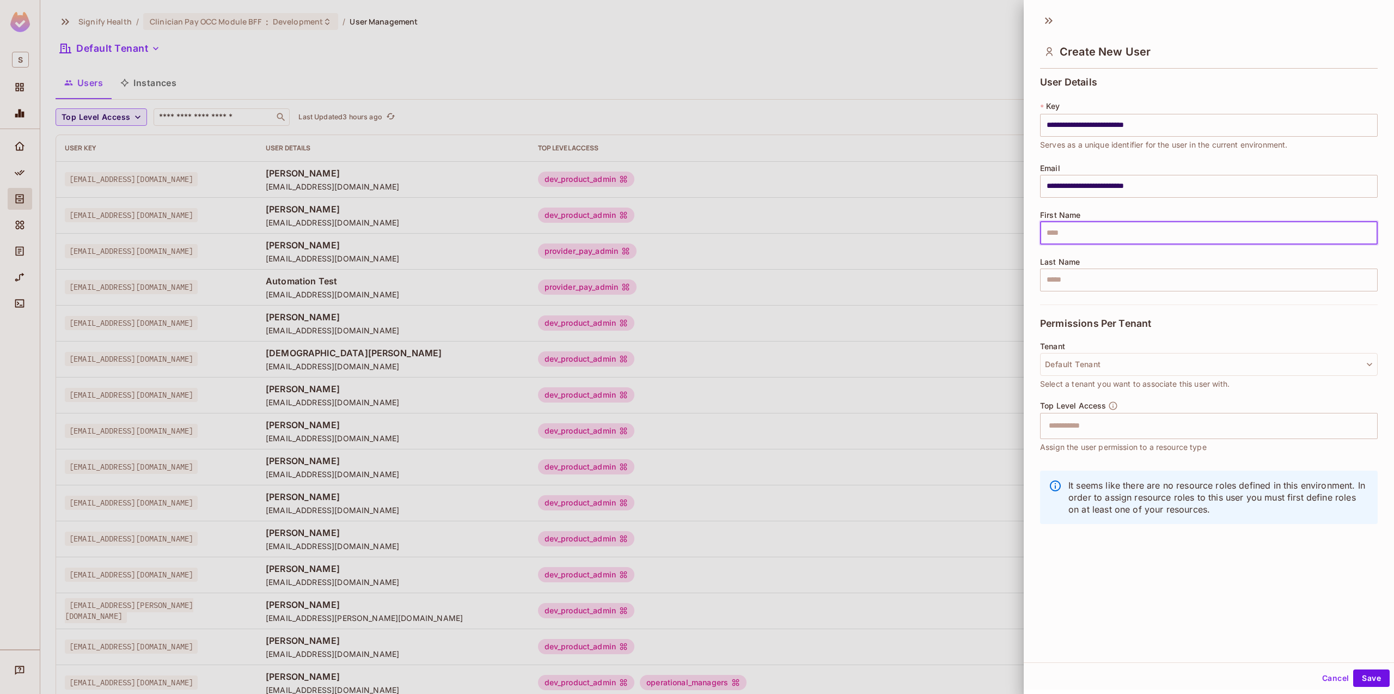 The image size is (1394, 694). What do you see at coordinates (1371, 678) in the screenshot?
I see `button: Save` at bounding box center [1371, 678].